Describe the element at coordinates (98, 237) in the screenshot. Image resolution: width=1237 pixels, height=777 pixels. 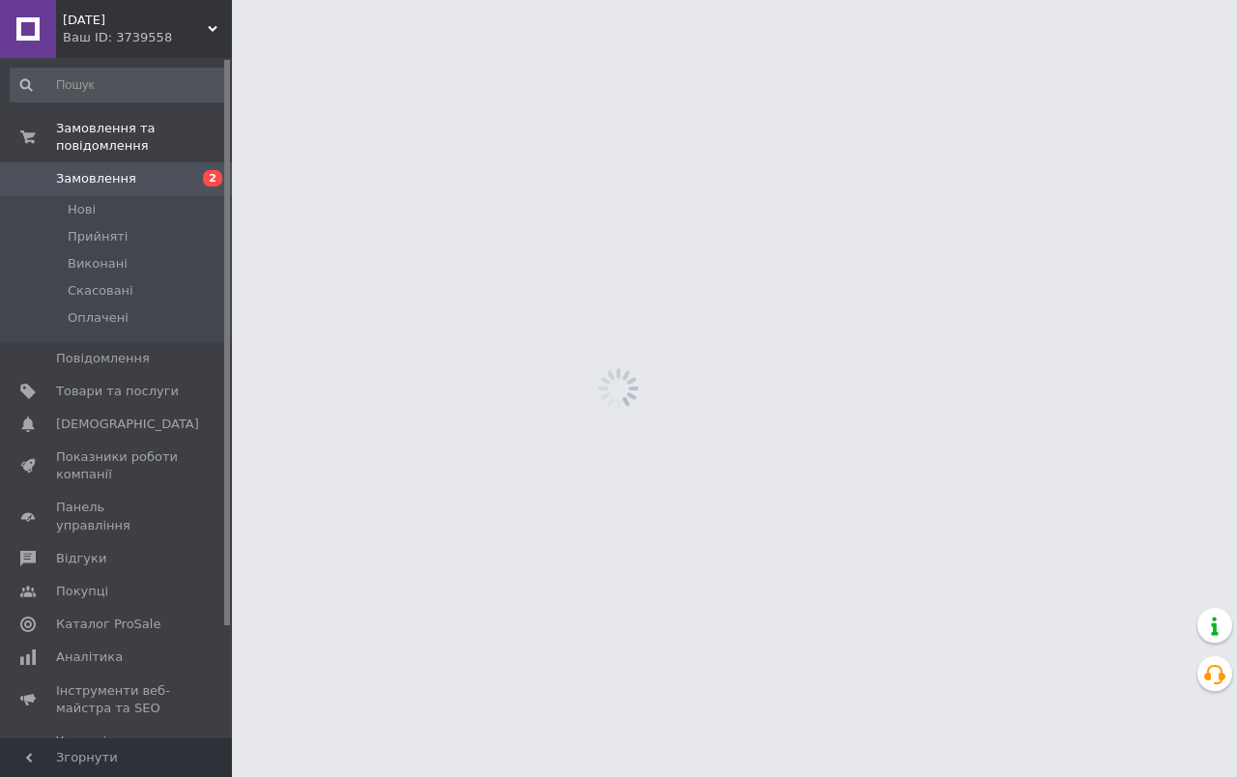
I see `span: Прийняті` at that location.